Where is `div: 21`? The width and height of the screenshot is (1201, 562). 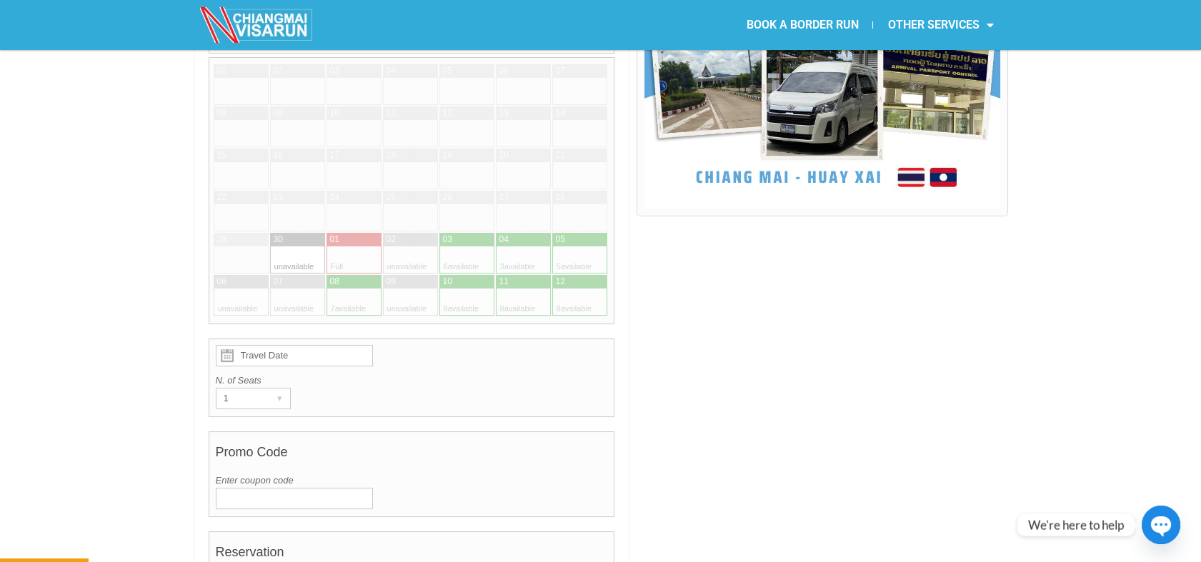
div: 21 is located at coordinates (560, 155).